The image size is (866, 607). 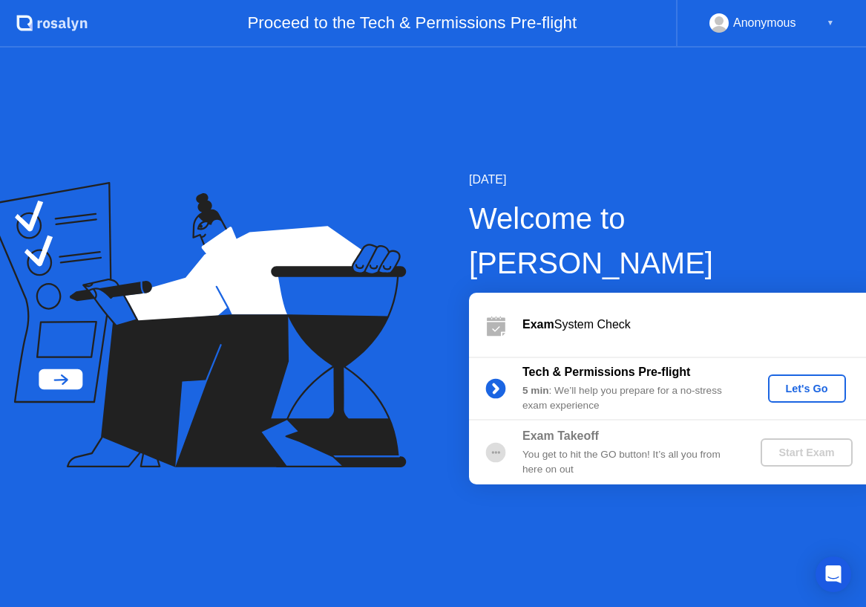 I want to click on b: 5 min, so click(x=536, y=390).